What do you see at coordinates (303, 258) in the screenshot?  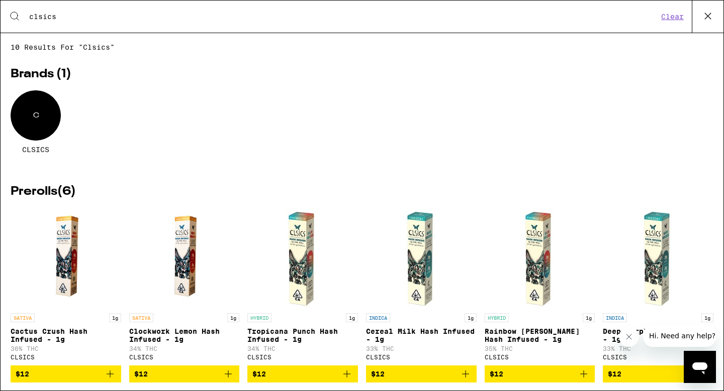 I see `img: CLSICS - Tropicana Punch Hash Infused - 1g` at bounding box center [303, 258].